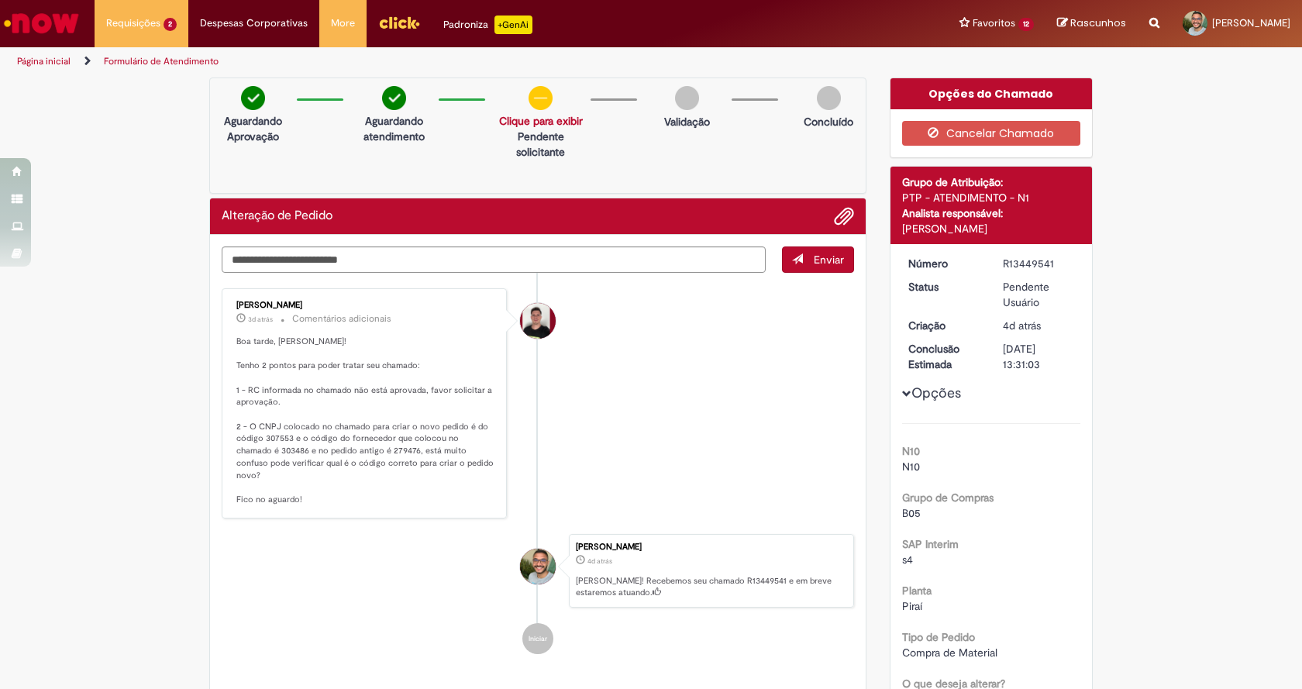 The height and width of the screenshot is (689, 1302). Describe the element at coordinates (1038, 325) in the screenshot. I see `div: 26/08/2025 16:30:30` at that location.